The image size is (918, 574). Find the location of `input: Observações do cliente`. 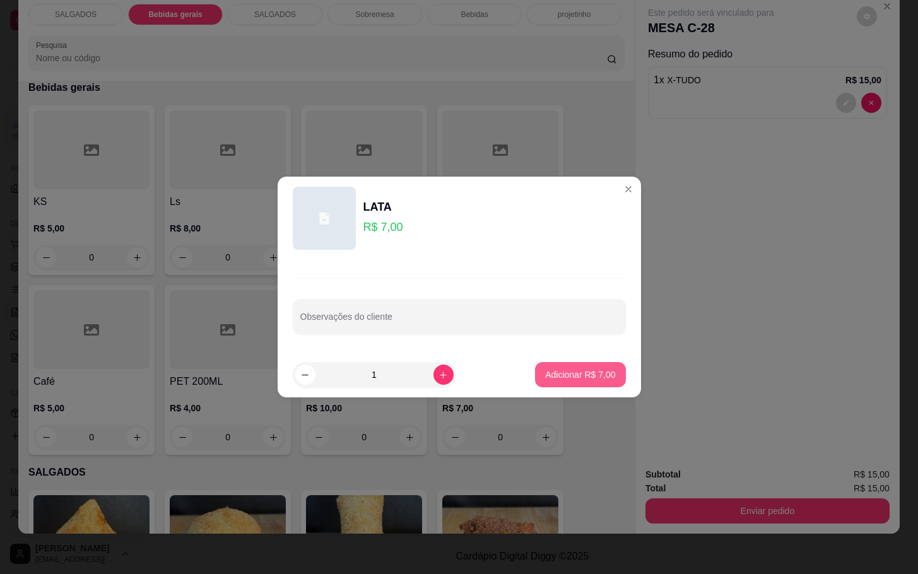

input: Observações do cliente is located at coordinates (459, 322).